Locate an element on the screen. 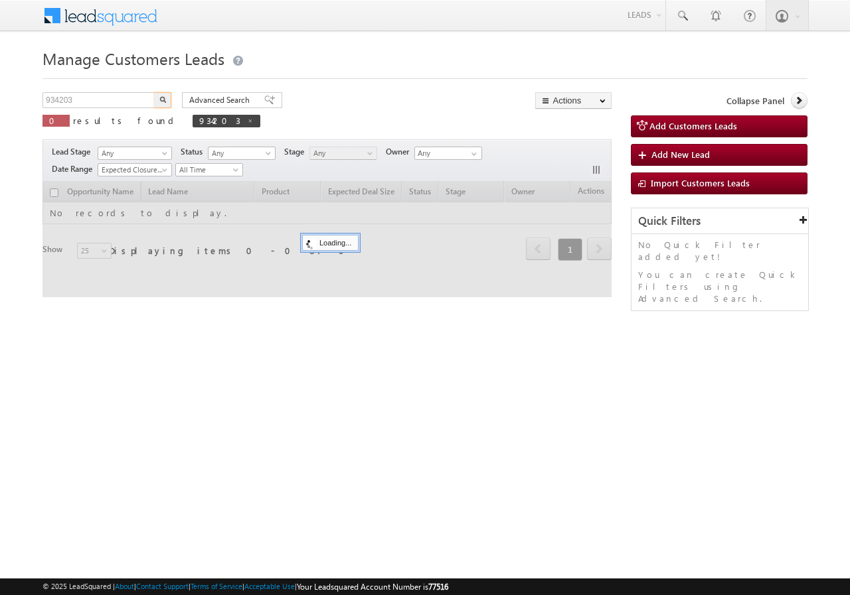 The height and width of the screenshot is (595, 850). span: Collapse Panel is located at coordinates (755, 101).